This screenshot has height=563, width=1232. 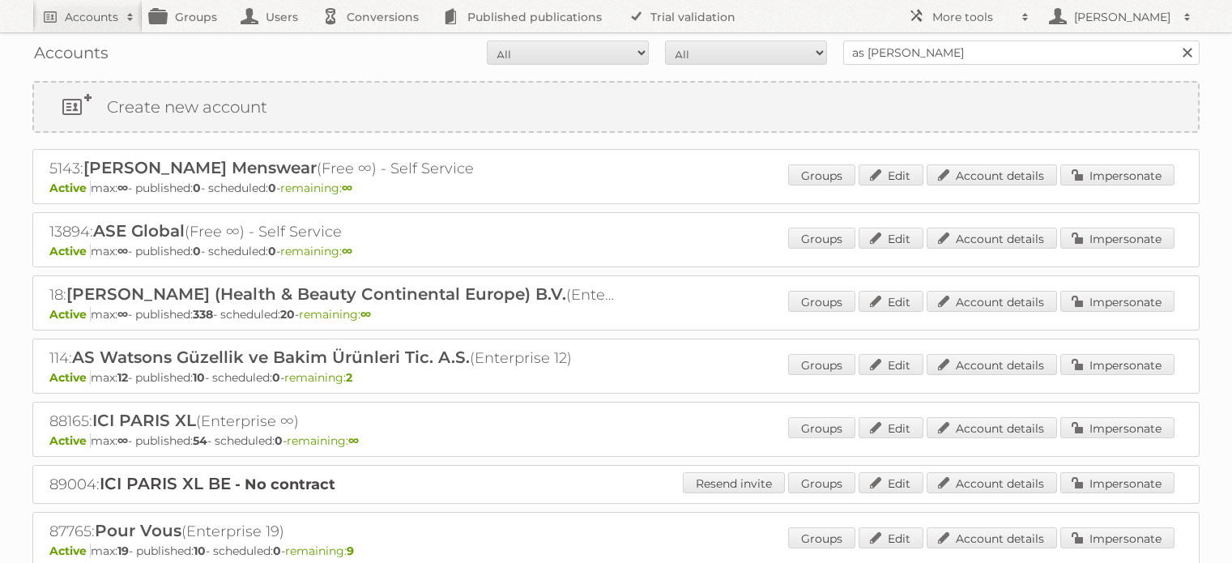 What do you see at coordinates (973, 17) in the screenshot?
I see `h2: More tools` at bounding box center [973, 17].